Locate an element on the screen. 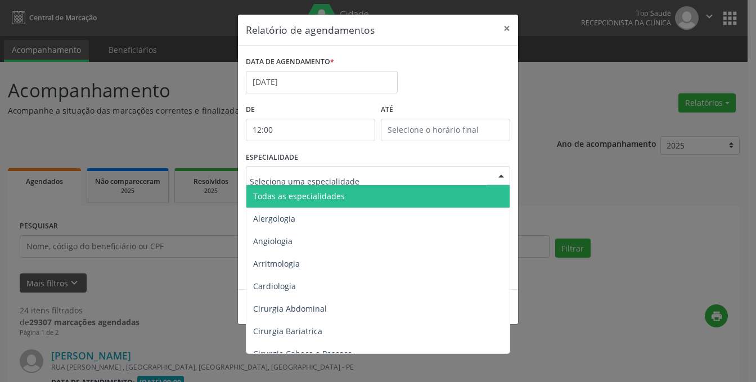 Image resolution: width=756 pixels, height=382 pixels. span: Cirurgia Bariatrica is located at coordinates (287, 331).